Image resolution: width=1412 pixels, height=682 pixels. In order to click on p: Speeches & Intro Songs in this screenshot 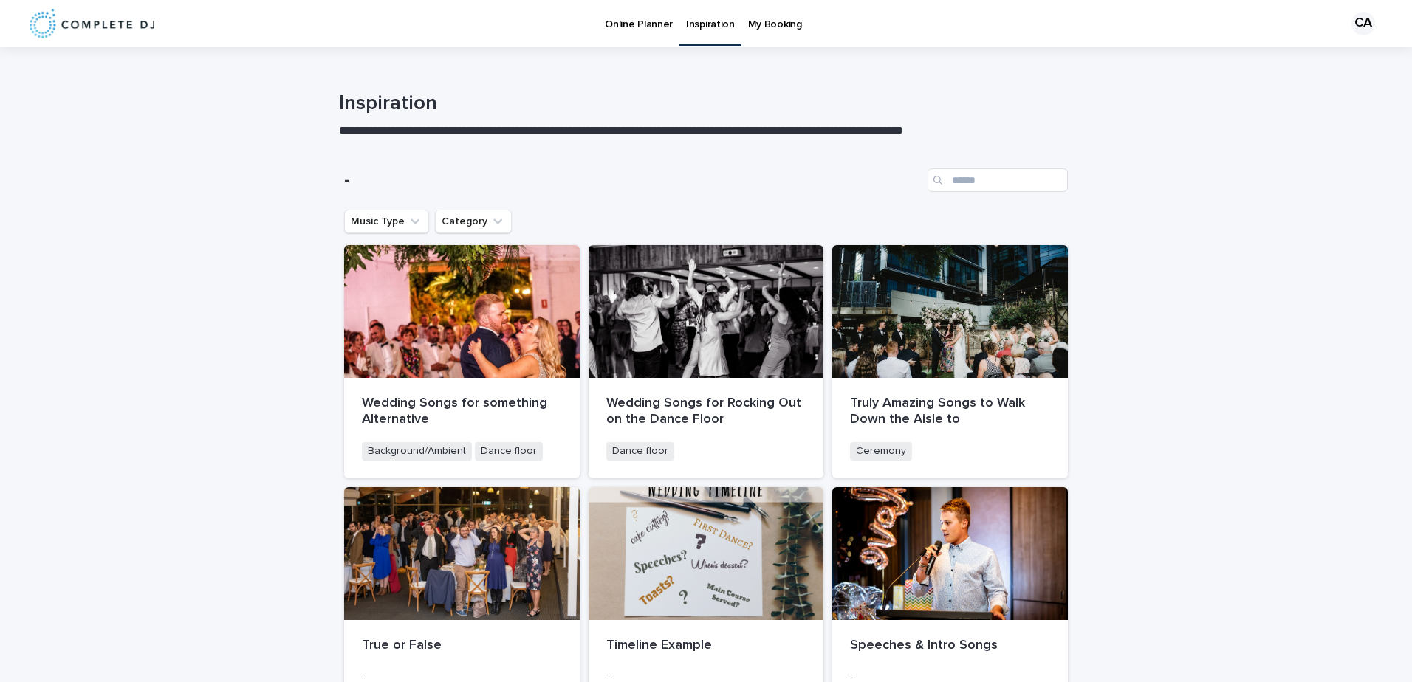, I will do `click(949, 646)`.